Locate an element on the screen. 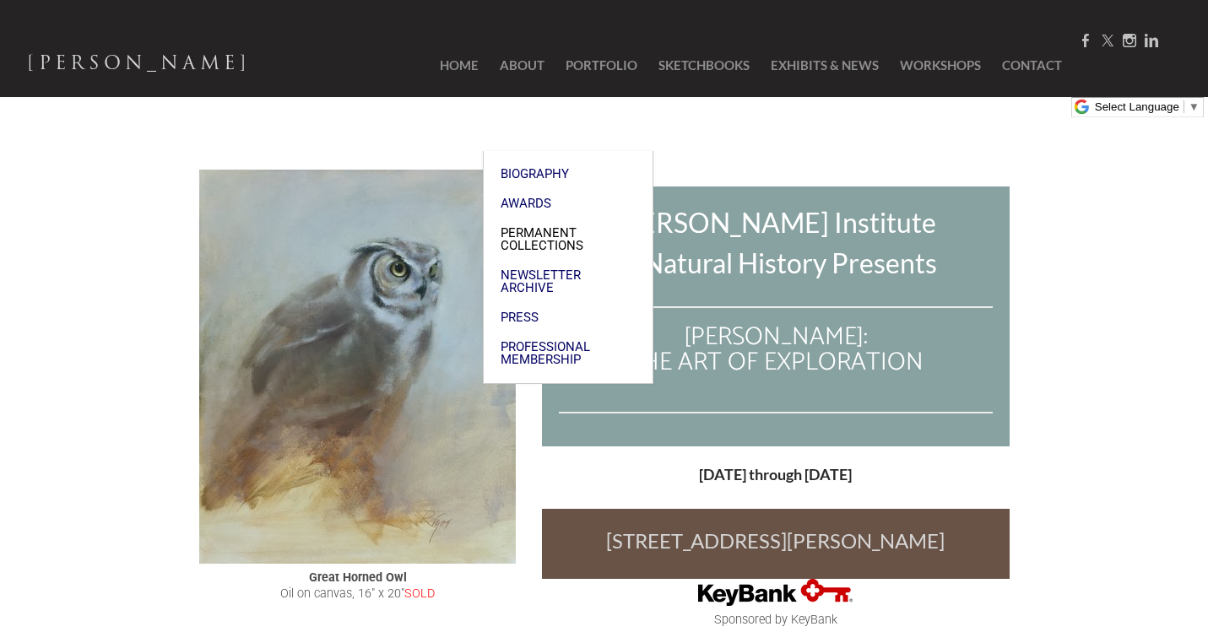  font: SOLD is located at coordinates (420, 594).